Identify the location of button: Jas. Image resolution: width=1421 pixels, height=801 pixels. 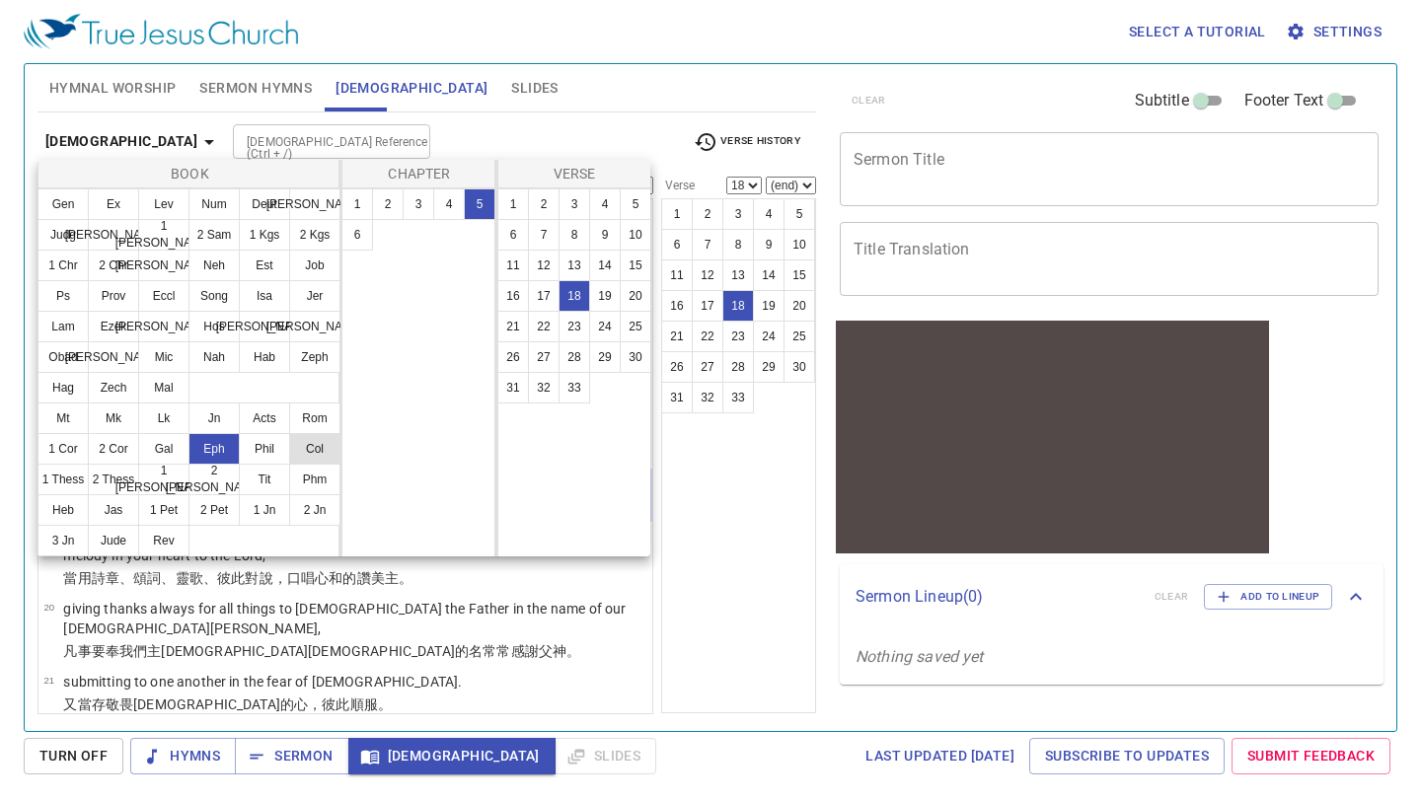
(113, 510).